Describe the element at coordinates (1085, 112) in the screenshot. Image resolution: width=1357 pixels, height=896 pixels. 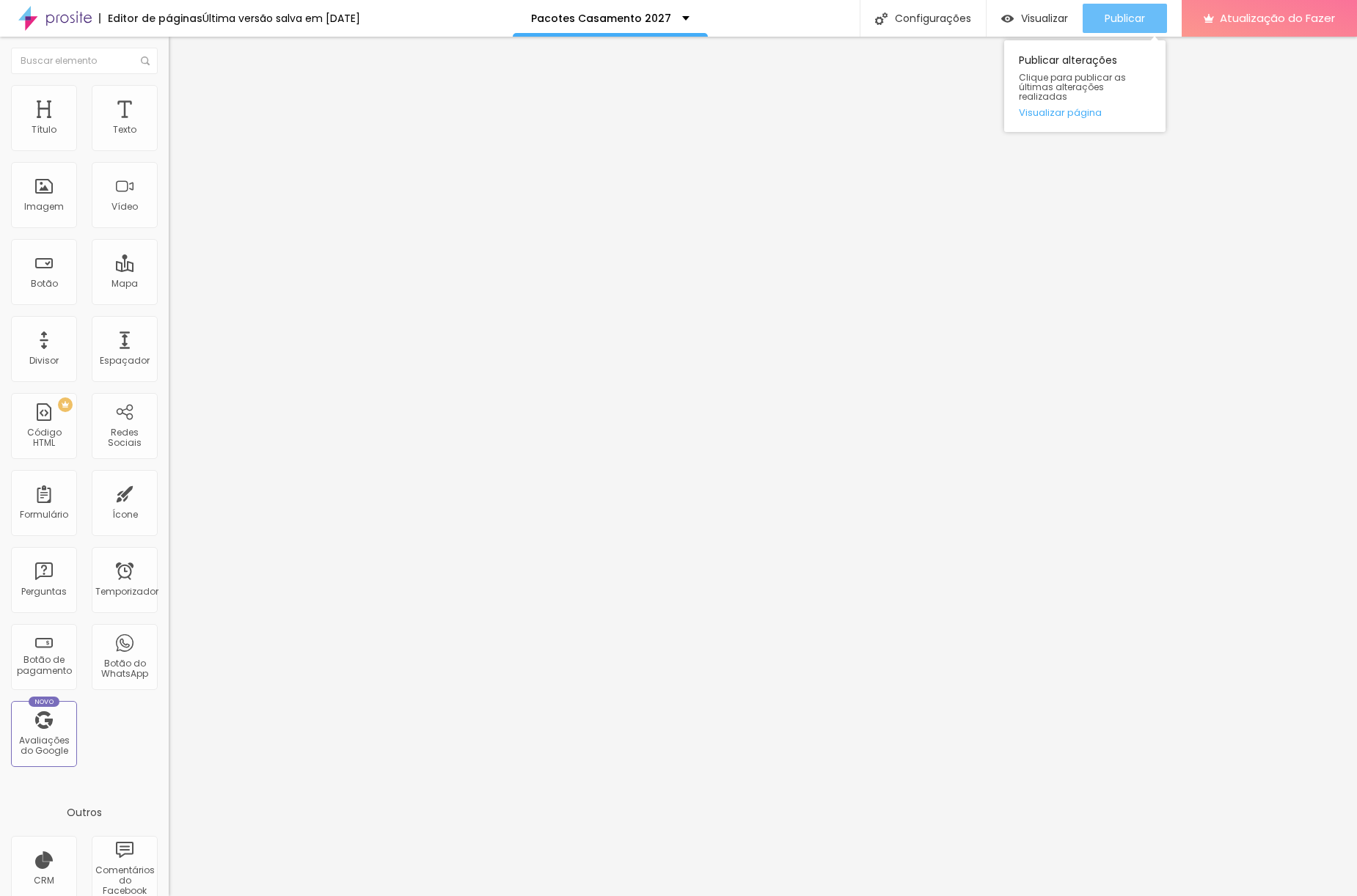
I see `a: Visualizar página` at that location.